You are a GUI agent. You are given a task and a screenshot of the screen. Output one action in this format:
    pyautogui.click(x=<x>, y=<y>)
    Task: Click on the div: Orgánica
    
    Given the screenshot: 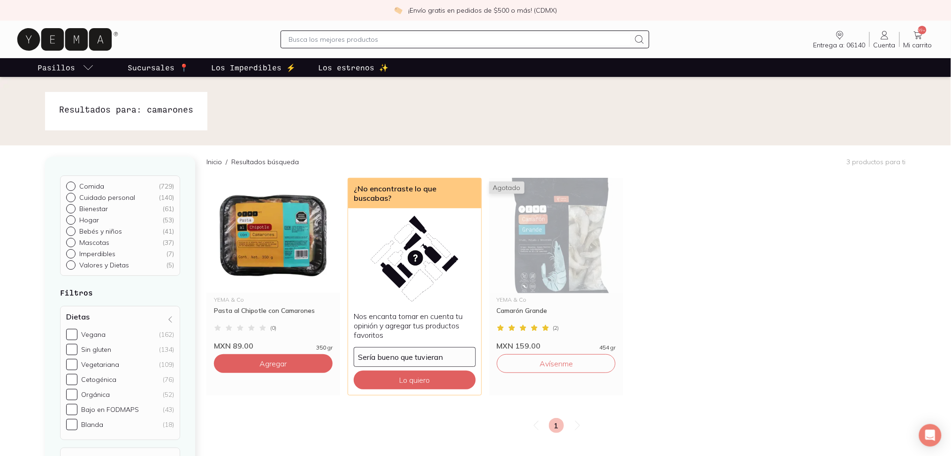 What is the action you would take?
    pyautogui.click(x=95, y=395)
    